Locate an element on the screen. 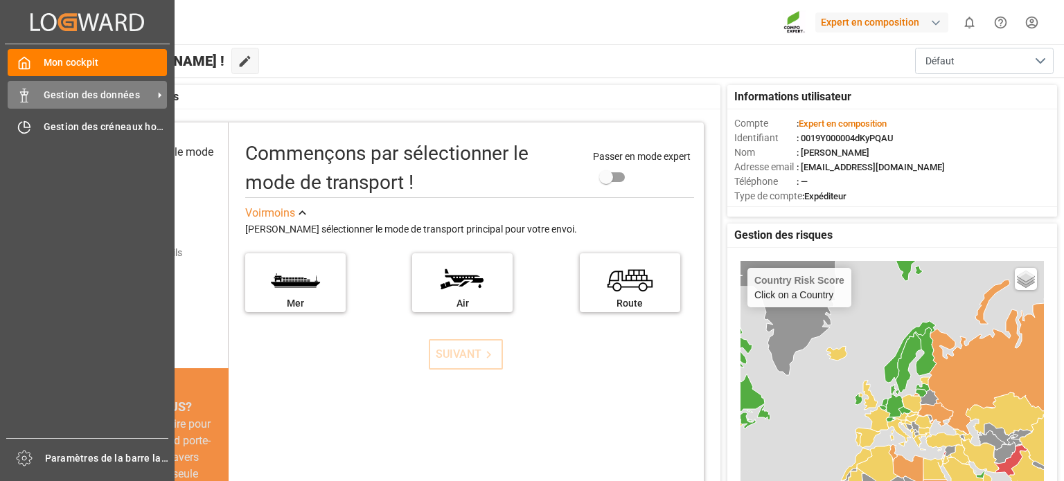 The width and height of the screenshot is (1064, 481). button: Expert en composition is located at coordinates (885, 22).